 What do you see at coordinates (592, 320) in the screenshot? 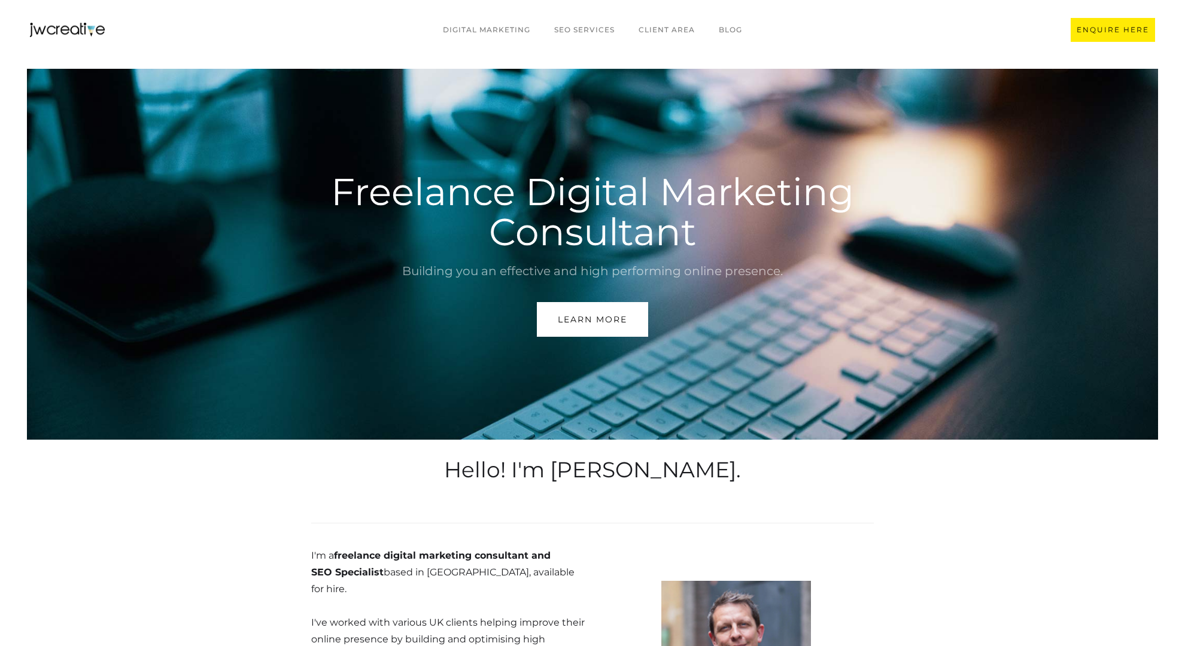
I see `a: Learn More` at bounding box center [592, 320].